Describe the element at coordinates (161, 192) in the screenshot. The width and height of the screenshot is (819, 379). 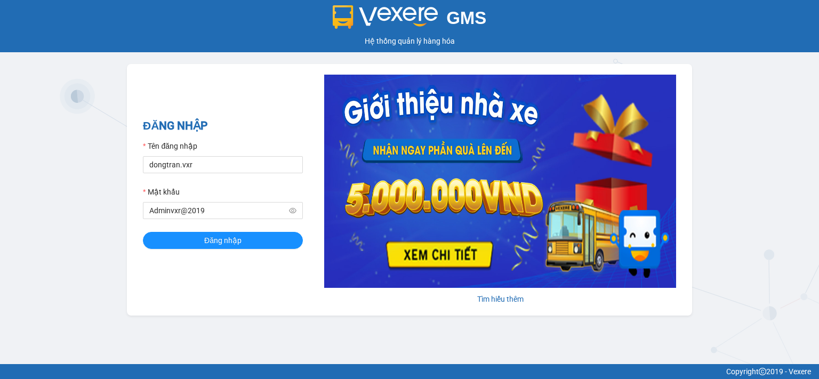
I see `label: Mật khẩu` at that location.